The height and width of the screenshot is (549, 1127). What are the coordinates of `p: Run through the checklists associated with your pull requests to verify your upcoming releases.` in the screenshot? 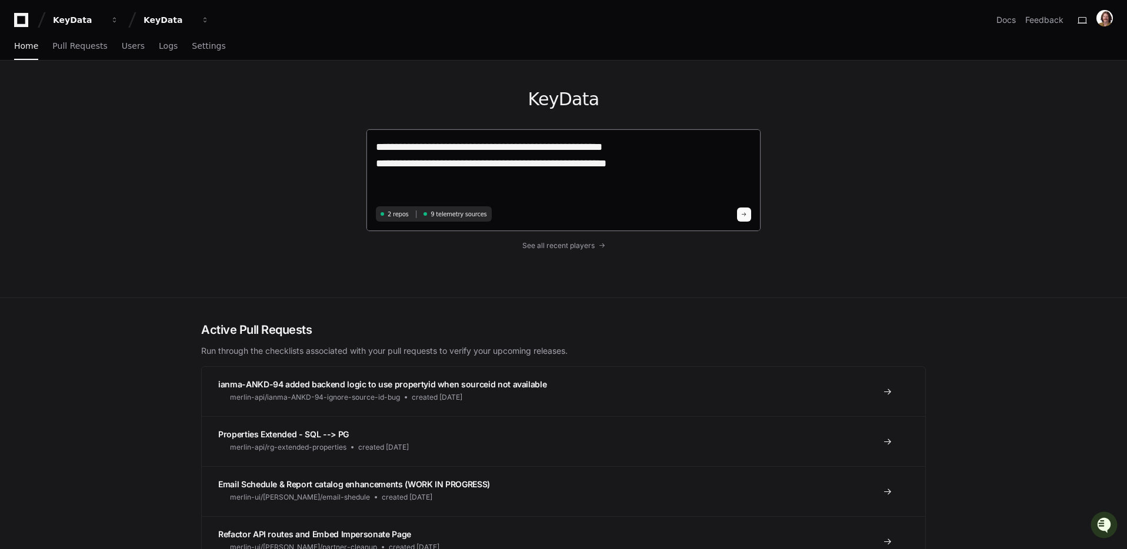 It's located at (563, 351).